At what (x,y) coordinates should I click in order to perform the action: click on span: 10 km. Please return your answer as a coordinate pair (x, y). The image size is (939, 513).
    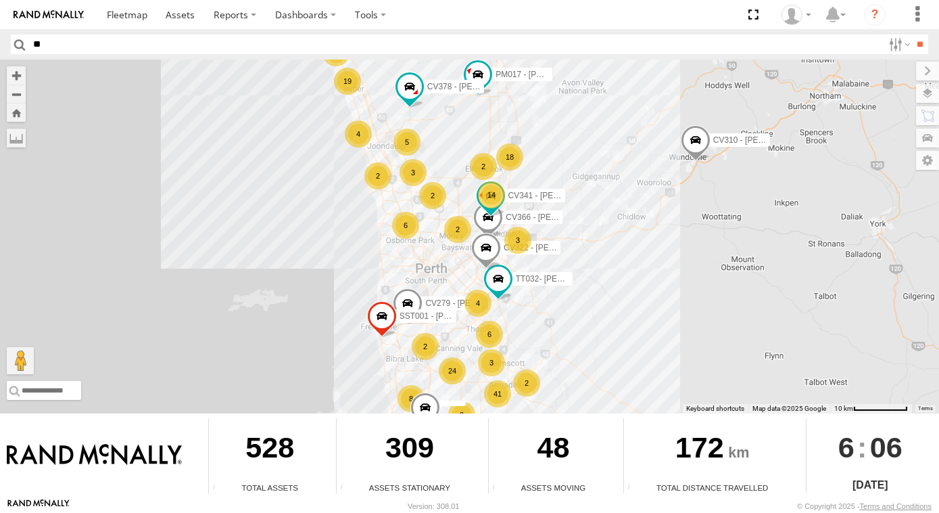
    Looking at the image, I should click on (844, 408).